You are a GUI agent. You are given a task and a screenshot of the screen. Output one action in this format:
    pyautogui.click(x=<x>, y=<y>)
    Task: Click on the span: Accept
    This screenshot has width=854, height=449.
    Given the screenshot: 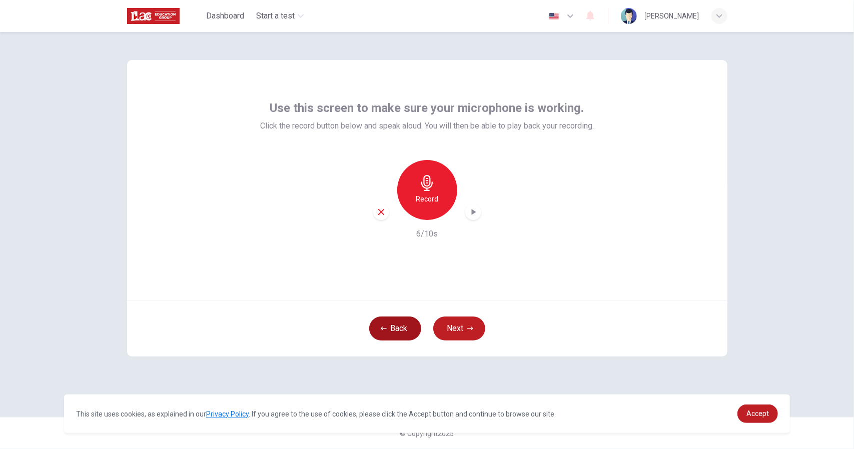 What is the action you would take?
    pyautogui.click(x=758, y=414)
    